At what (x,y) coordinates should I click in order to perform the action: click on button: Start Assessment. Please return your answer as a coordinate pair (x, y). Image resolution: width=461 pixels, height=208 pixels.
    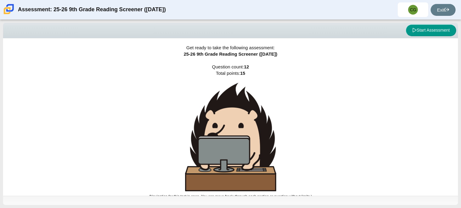
    Looking at the image, I should click on (431, 30).